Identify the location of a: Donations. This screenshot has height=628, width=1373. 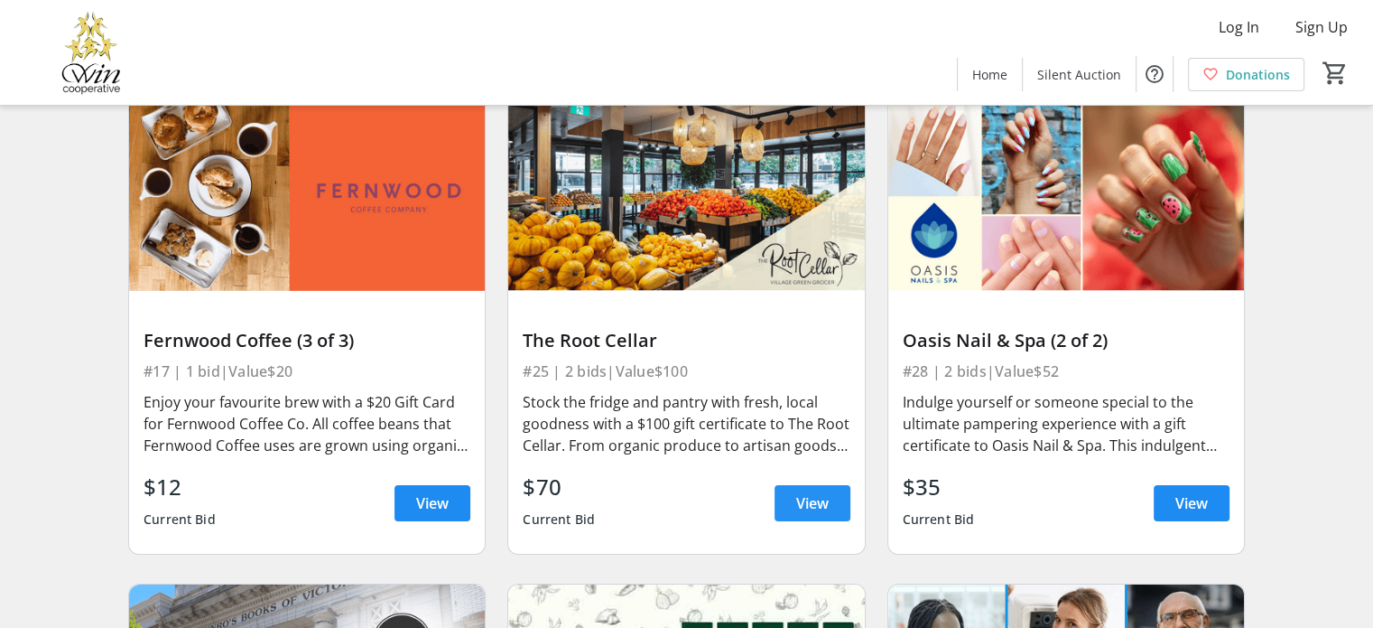
(1246, 74).